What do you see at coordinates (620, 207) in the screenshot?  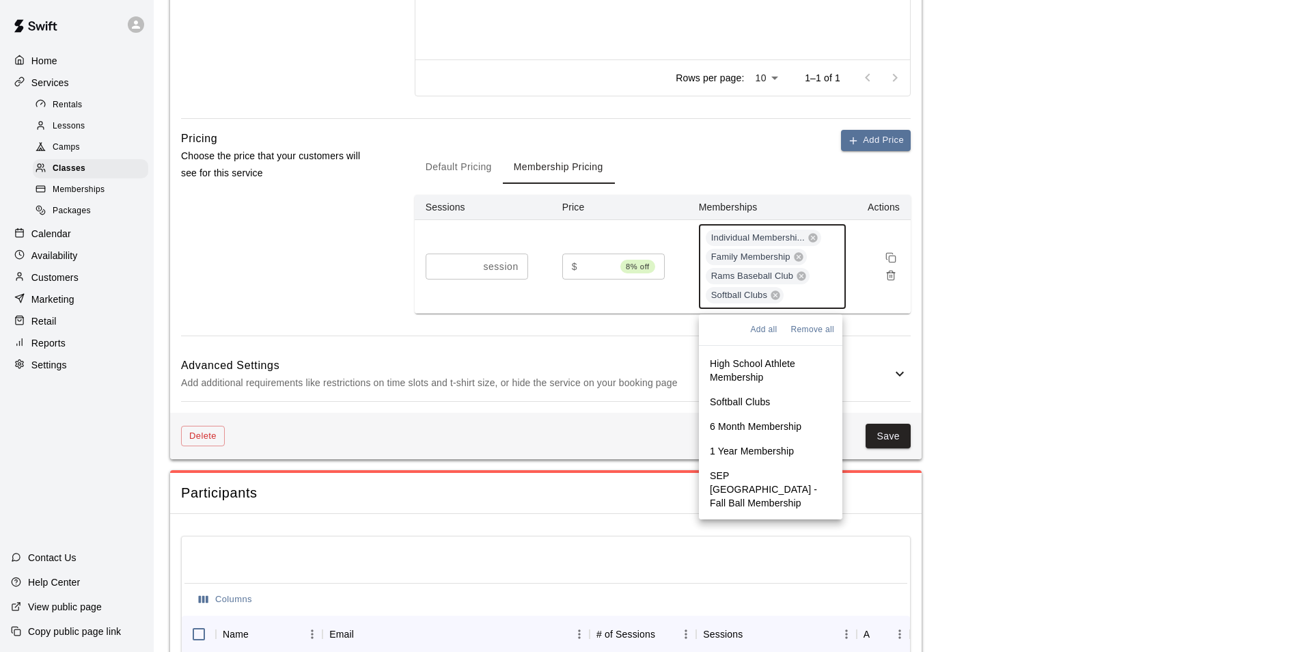 I see `th: Price` at bounding box center [620, 207].